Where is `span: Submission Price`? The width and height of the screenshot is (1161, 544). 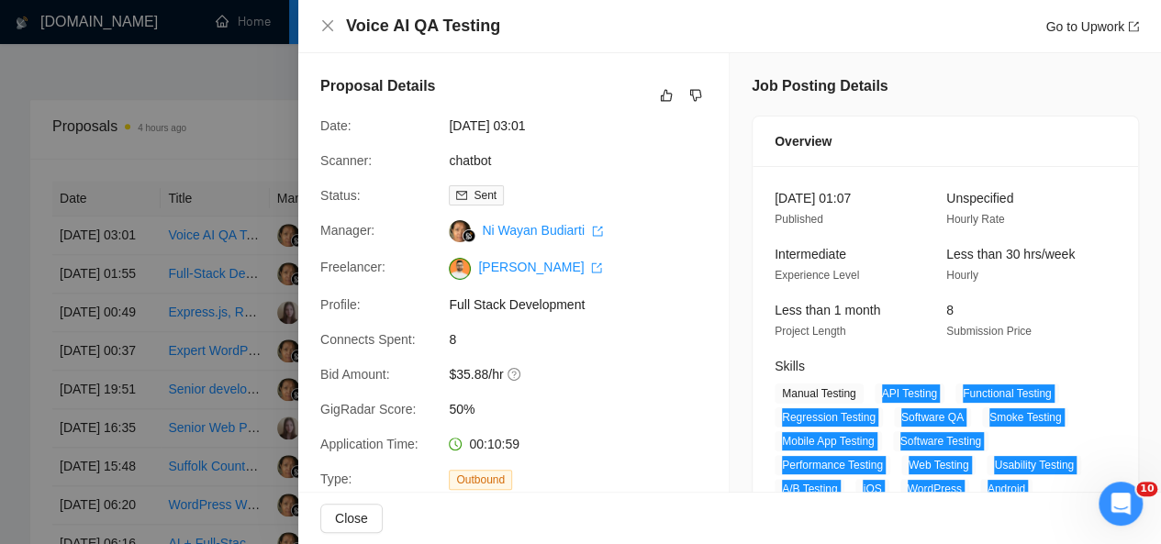
span: Submission Price is located at coordinates (988, 331).